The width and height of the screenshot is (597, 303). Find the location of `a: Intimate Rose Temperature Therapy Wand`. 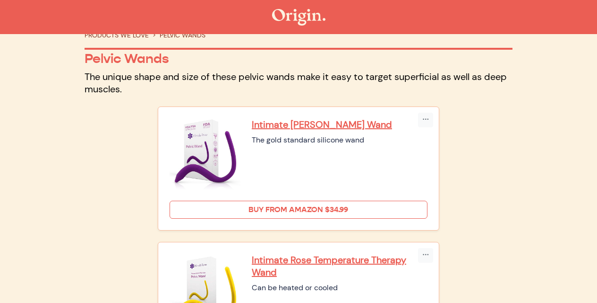

a: Intimate Rose Temperature Therapy Wand is located at coordinates (340, 266).